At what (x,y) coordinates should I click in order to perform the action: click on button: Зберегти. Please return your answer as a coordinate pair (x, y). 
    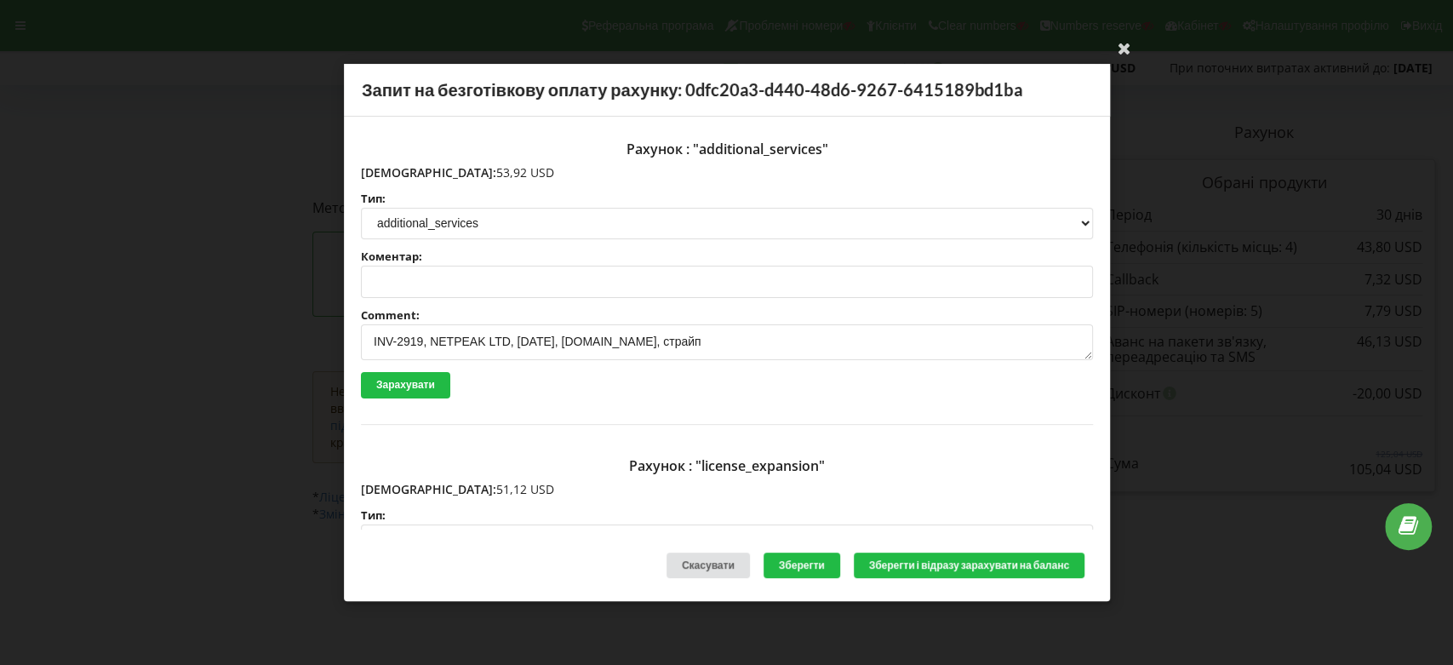
    Looking at the image, I should click on (801, 564).